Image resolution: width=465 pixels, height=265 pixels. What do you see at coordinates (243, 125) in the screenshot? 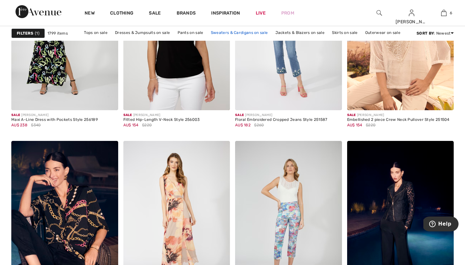
I see `span: AU$ 182` at bounding box center [243, 125].